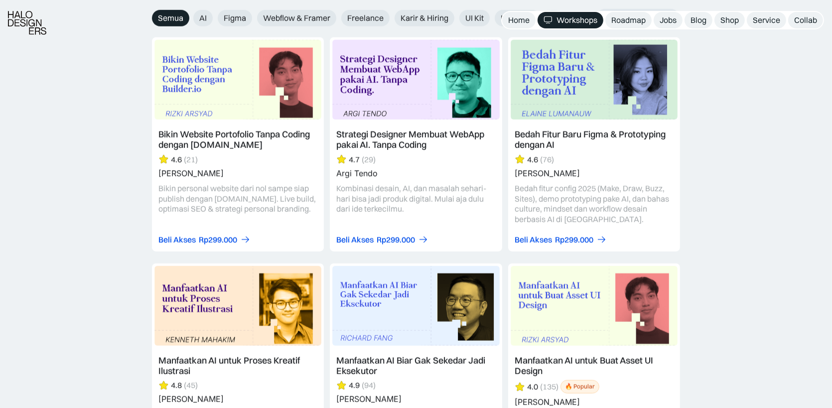 This screenshot has height=408, width=832. What do you see at coordinates (668, 20) in the screenshot?
I see `div: Jobs` at bounding box center [668, 20].